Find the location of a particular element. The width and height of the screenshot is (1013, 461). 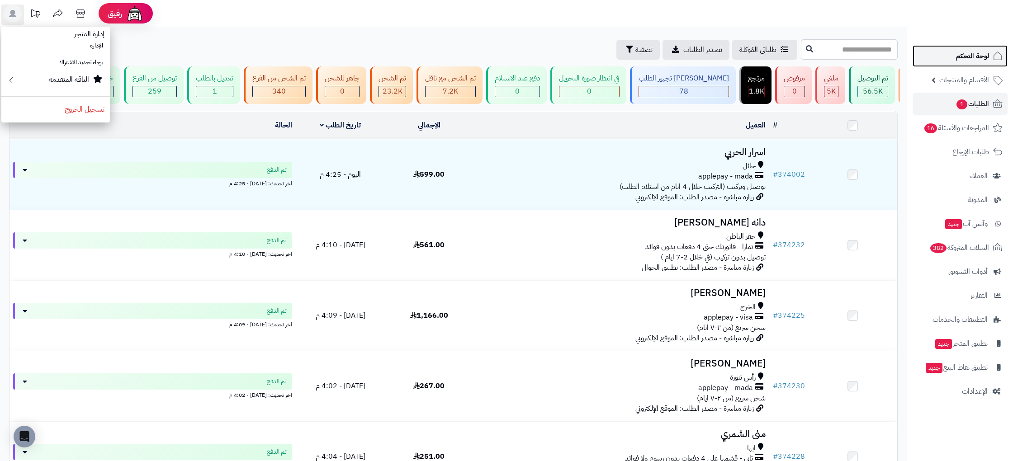

a: التطبيقات والخدمات is located at coordinates (960, 320).